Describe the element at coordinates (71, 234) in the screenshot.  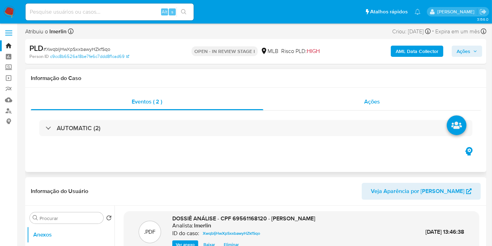
I see `button: Anexos` at that location.